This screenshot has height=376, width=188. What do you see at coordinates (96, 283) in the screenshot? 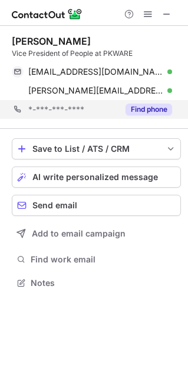
I see `button: Notes` at bounding box center [96, 283].